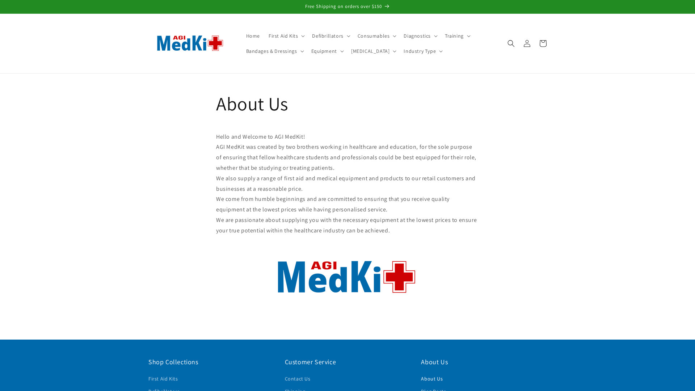  Describe the element at coordinates (347, 204) in the screenshot. I see `div: We come from humble beginnings and are committed to ensuring that you receive quality equipment a...` at that location.